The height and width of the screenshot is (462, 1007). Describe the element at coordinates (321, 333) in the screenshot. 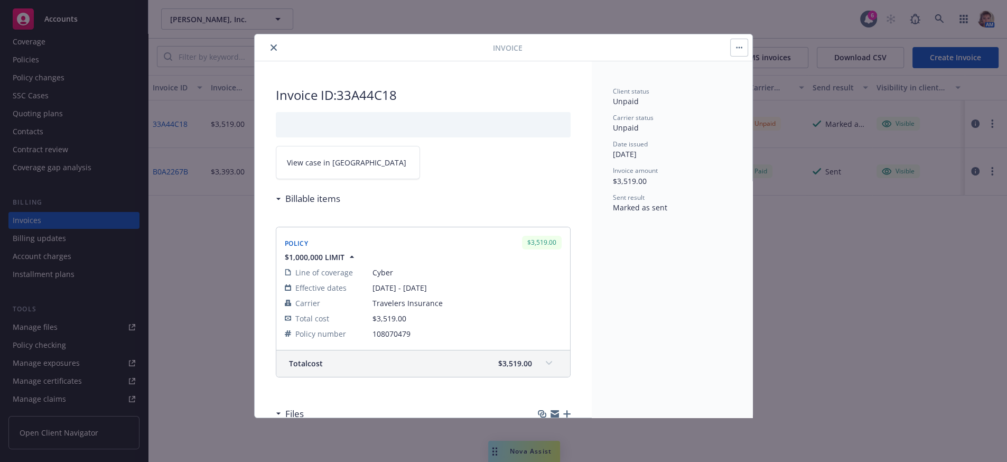

I see `span: Policy number` at that location.